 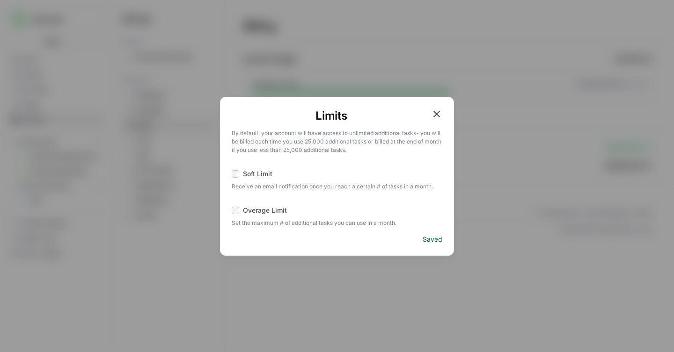 I want to click on span: Saved, so click(x=432, y=240).